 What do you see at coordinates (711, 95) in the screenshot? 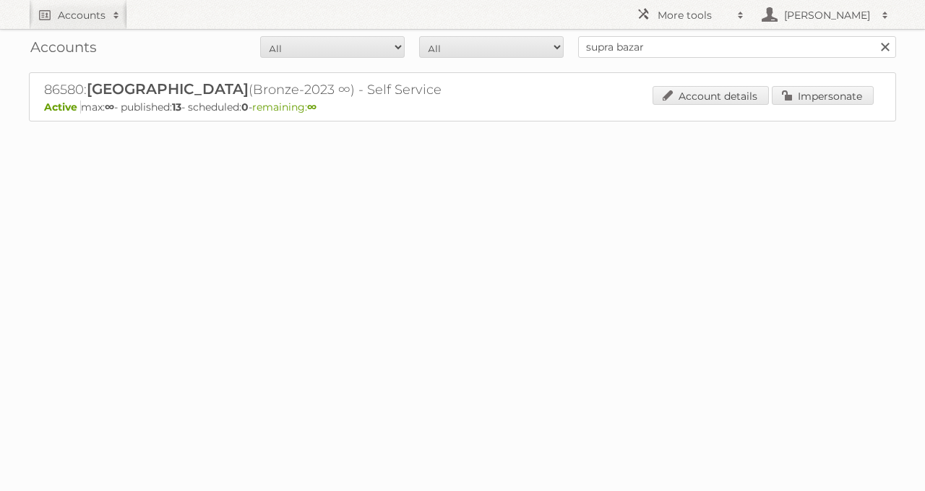
I see `a: Account details` at bounding box center [711, 95].